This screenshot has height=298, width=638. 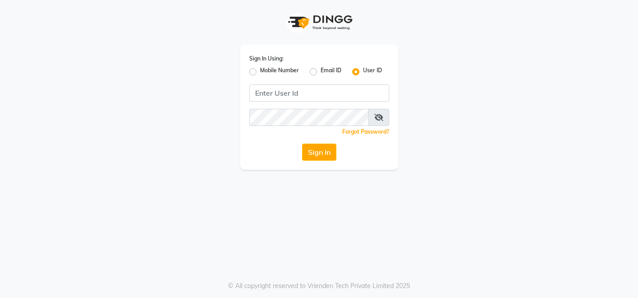 What do you see at coordinates (331, 72) in the screenshot?
I see `label: Email ID` at bounding box center [331, 72].